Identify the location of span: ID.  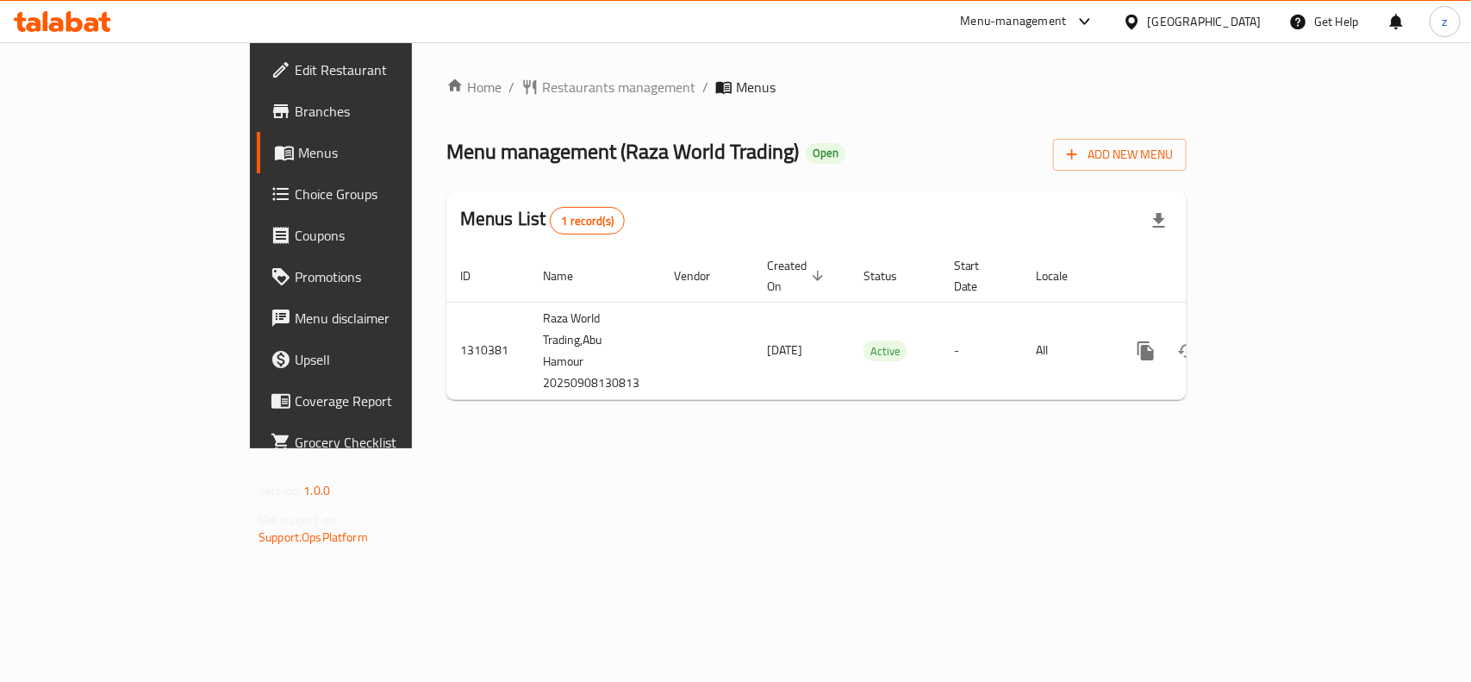
(477, 276).